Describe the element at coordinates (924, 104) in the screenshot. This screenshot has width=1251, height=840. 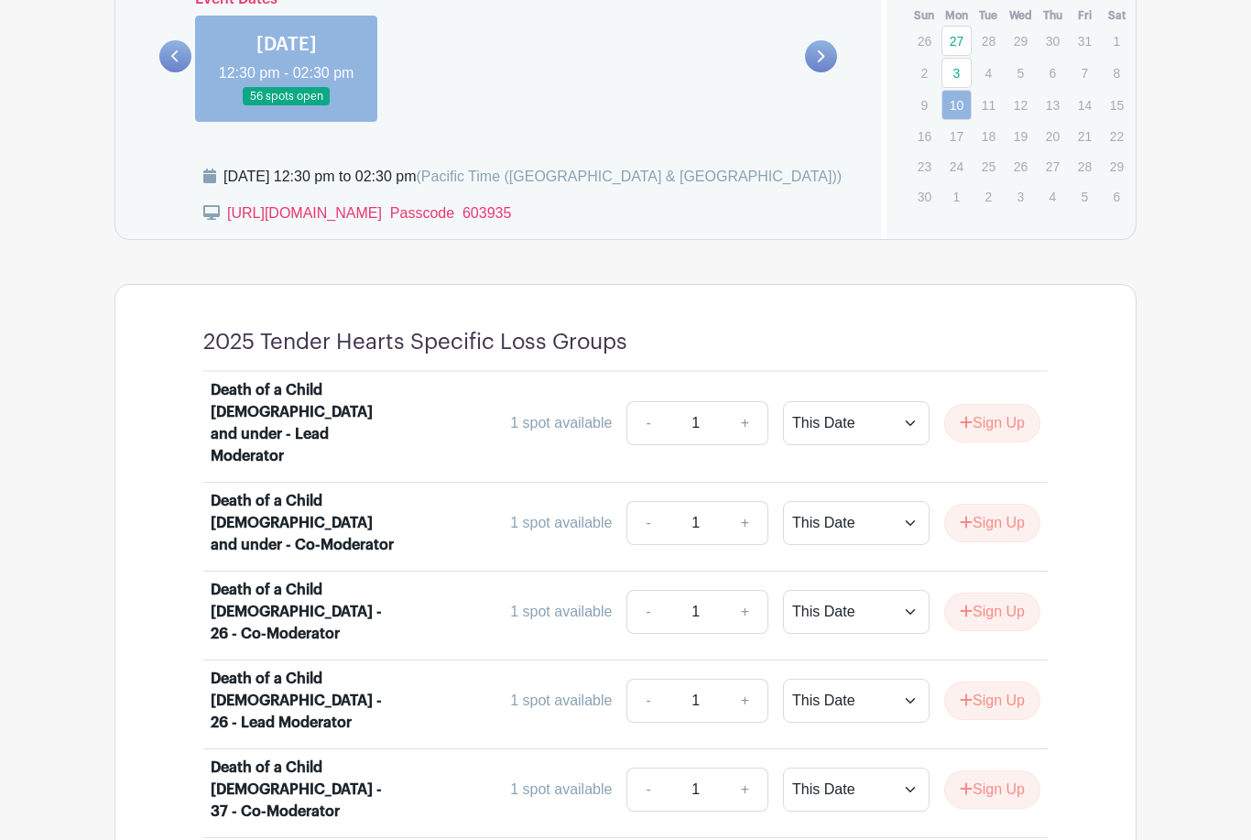
I see `p: 9` at that location.